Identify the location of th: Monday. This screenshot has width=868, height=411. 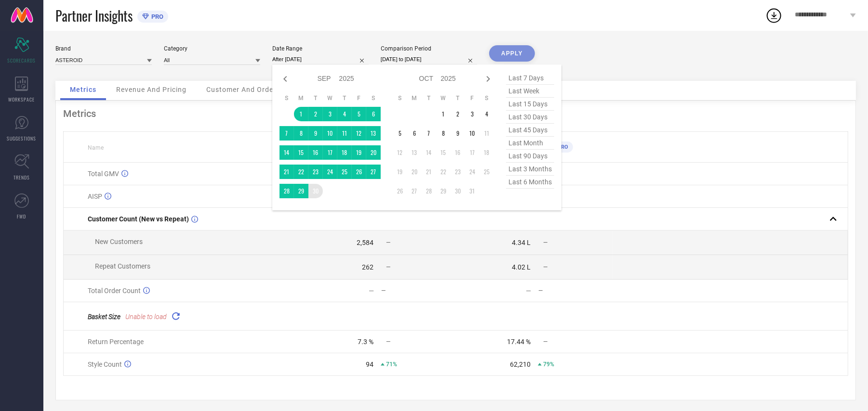
(301, 98).